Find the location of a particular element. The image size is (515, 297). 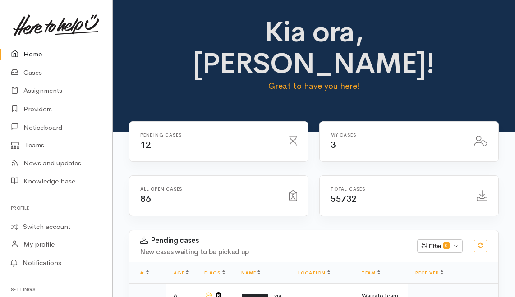

h6: Settings is located at coordinates (56, 289).